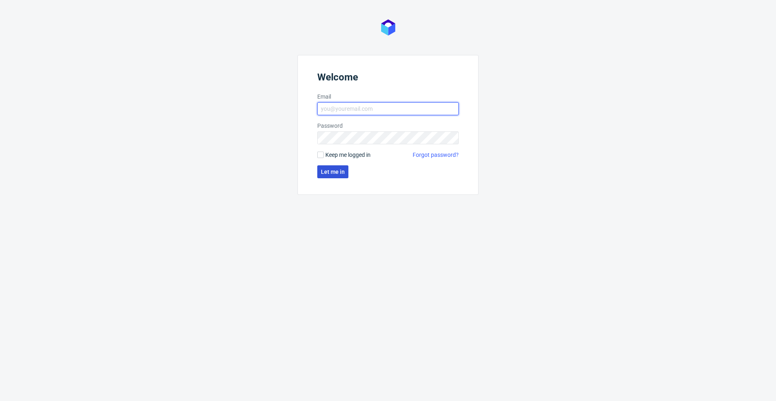 The height and width of the screenshot is (401, 776). Describe the element at coordinates (436, 155) in the screenshot. I see `a: Forgot password?` at that location.